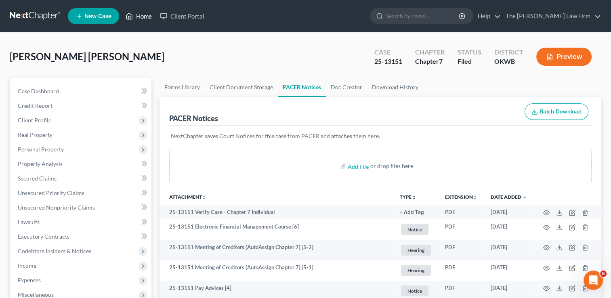 Image resolution: width=611 pixels, height=298 pixels. I want to click on span: Client Profile, so click(34, 120).